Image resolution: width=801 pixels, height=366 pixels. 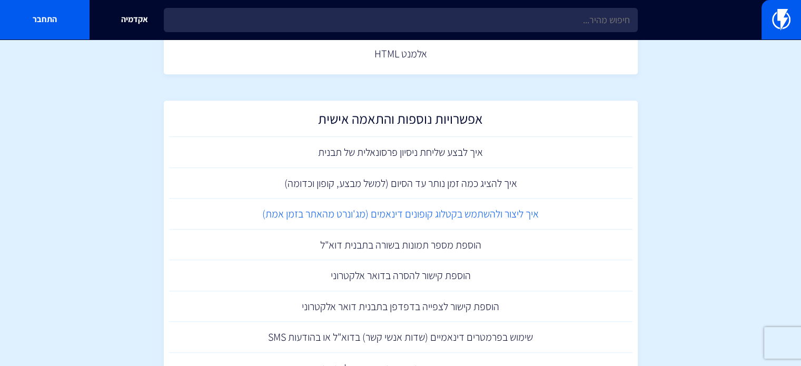 I want to click on a: אפשרויות נוספות והתאמה אישית, so click(x=401, y=121).